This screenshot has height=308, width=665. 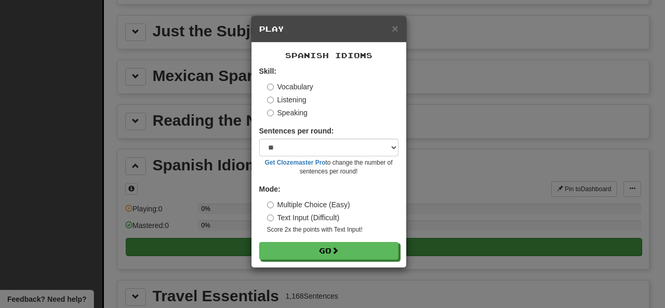 What do you see at coordinates (332, 229) in the screenshot?
I see `small: Score 2x the points with Text Input !` at bounding box center [332, 229].